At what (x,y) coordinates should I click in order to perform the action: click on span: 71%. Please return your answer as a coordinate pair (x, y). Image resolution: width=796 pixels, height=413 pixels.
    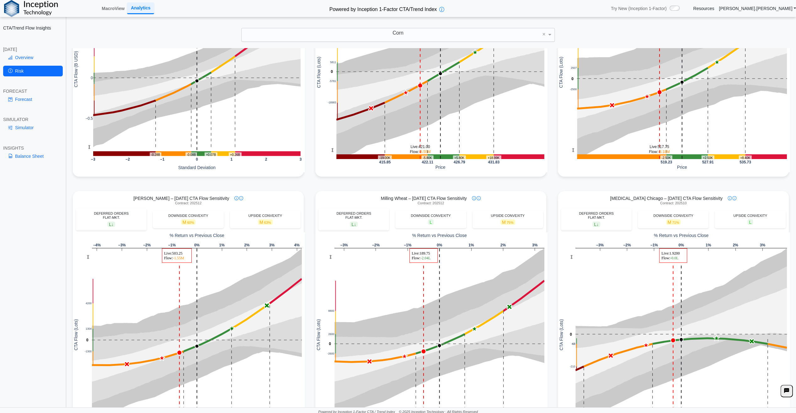
    Looking at the image, I should click on (676, 222).